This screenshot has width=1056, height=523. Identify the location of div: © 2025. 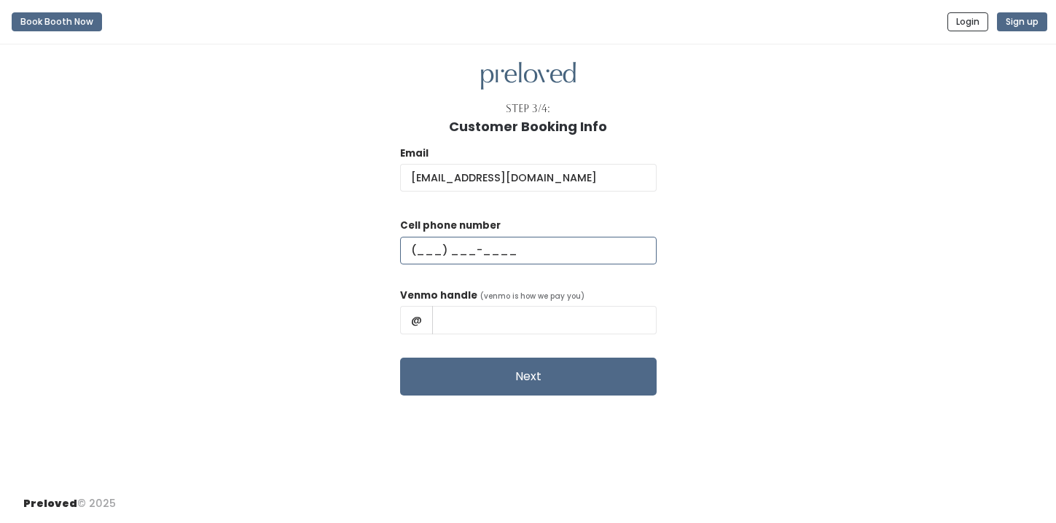
(69, 498).